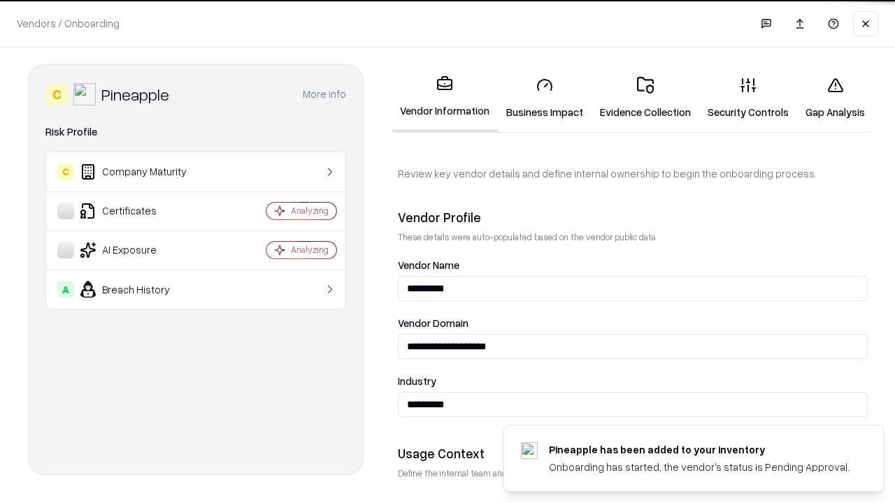  What do you see at coordinates (834, 98) in the screenshot?
I see `a: Gap Analysis` at bounding box center [834, 98].